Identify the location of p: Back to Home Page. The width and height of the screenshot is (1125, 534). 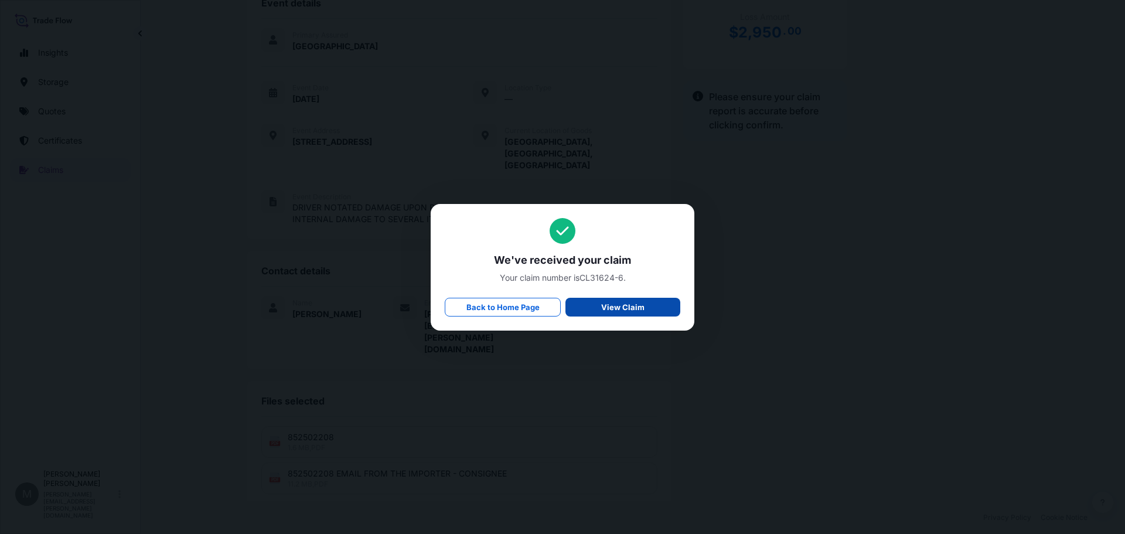
(503, 307).